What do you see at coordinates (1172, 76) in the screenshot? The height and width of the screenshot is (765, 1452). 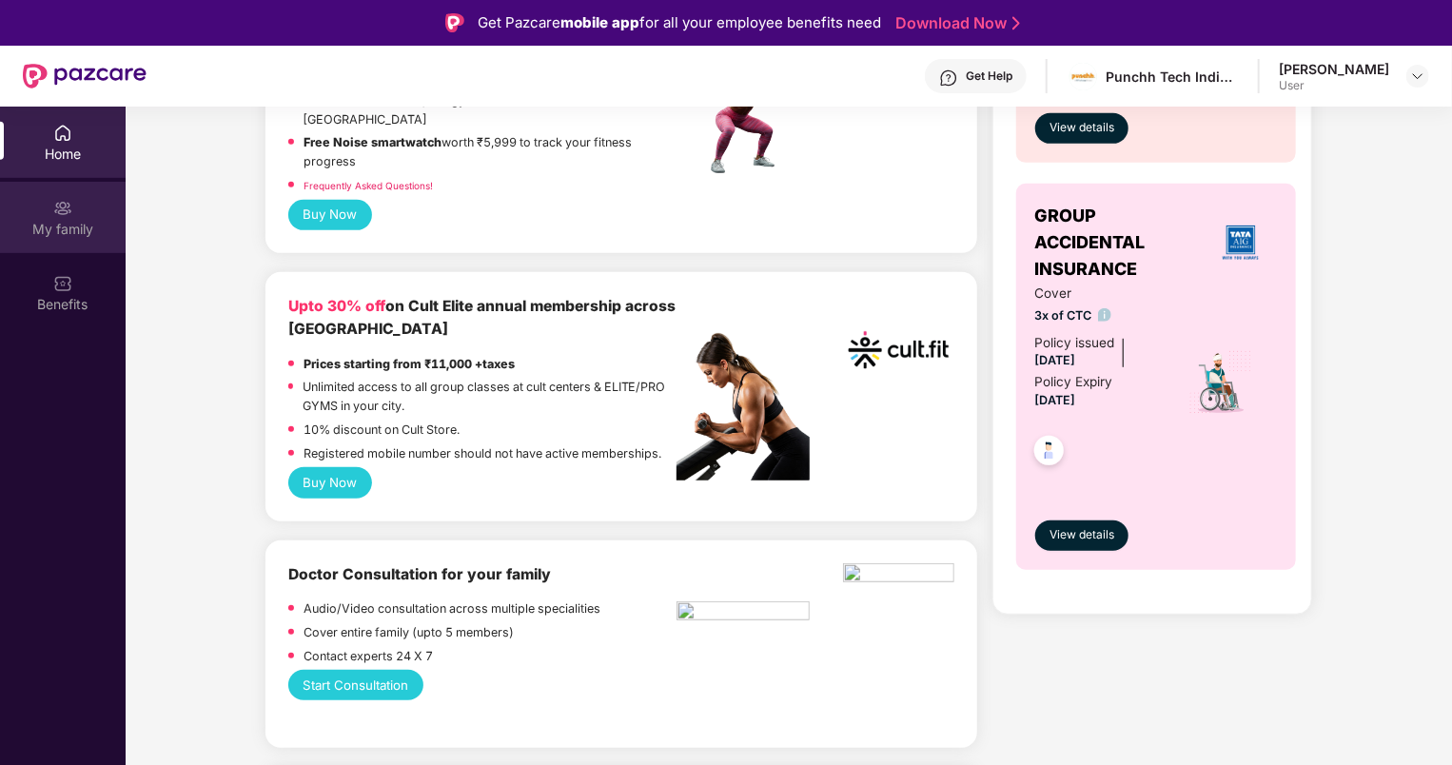 I see `div: Punchh Tech India Pvt Ltd (A PAR Technology Company)` at bounding box center [1172, 76].